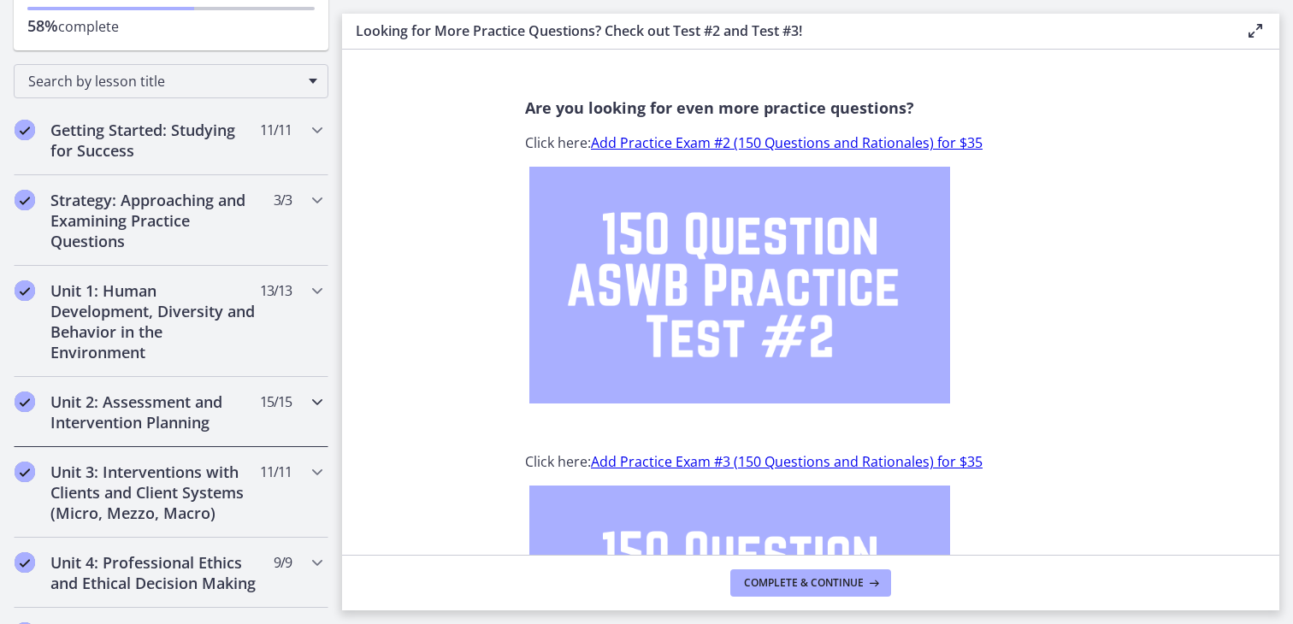  What do you see at coordinates (282, 200) in the screenshot?
I see `span: 3 / 3` at bounding box center [282, 200].